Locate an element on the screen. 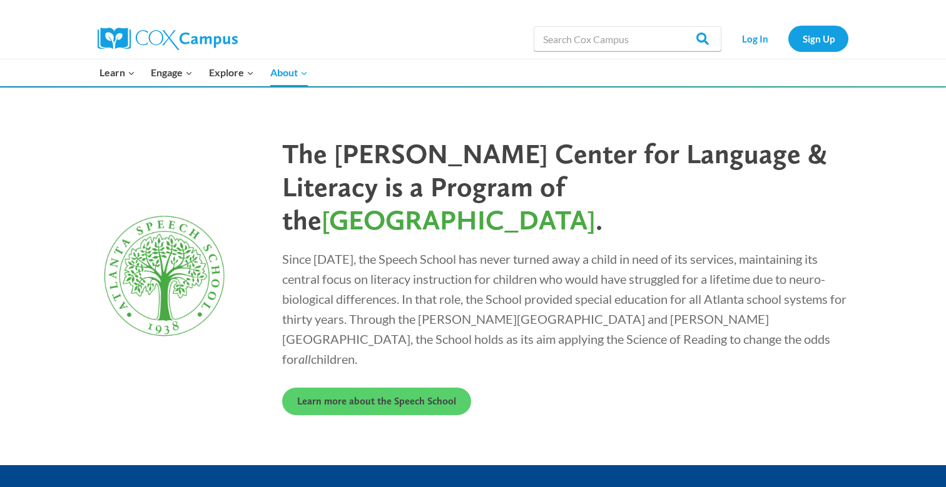 This screenshot has width=946, height=487. img: Cox Campus is located at coordinates (168, 39).